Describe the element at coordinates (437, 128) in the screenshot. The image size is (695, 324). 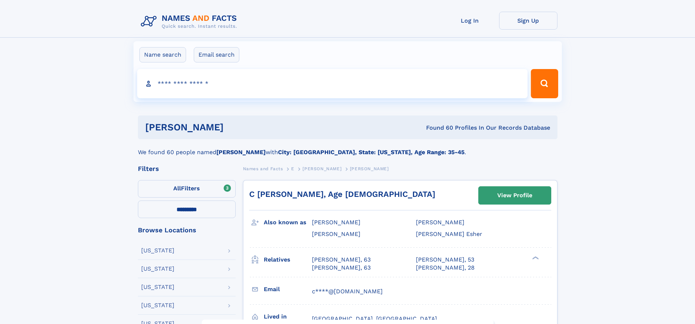
I see `div: Found 60 Profiles In Our Records Database` at that location.